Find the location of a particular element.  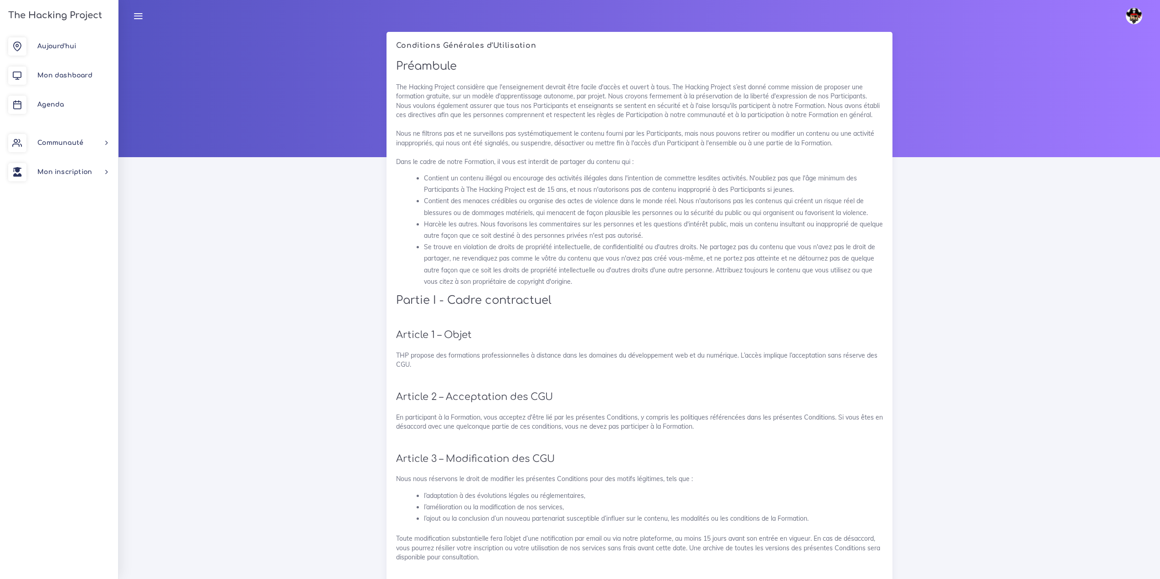

p: The Hacking Project considère que l'enseignement devrait être facile d'accès et ouvert à tous. Th... is located at coordinates (640, 101).